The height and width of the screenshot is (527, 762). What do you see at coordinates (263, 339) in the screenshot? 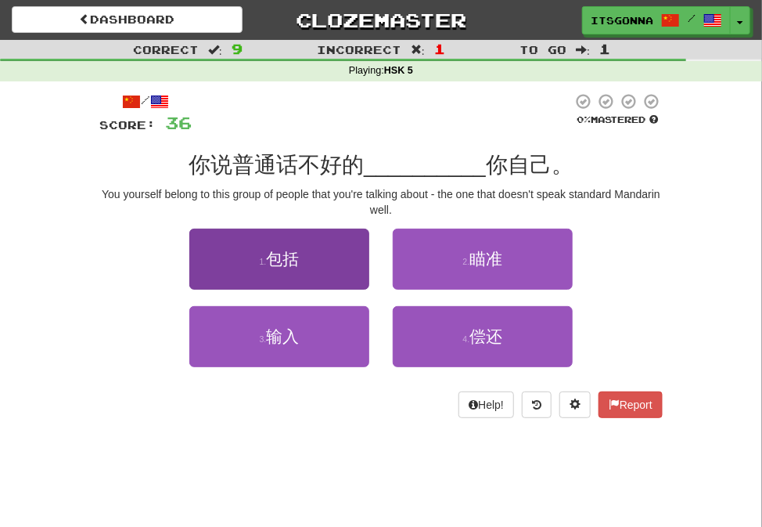
I see `small: 3 .` at bounding box center [263, 339].